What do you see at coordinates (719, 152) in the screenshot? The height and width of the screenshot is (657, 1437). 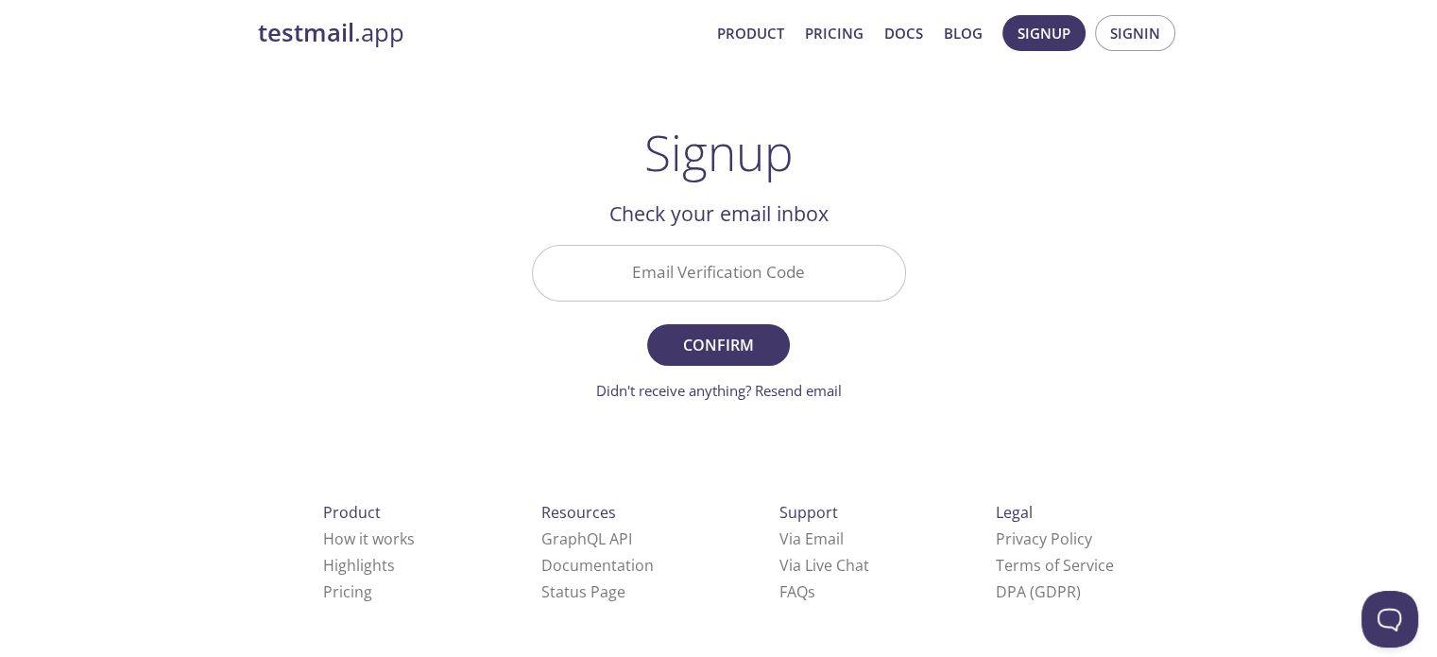 I see `h1: Signup` at bounding box center [719, 152].